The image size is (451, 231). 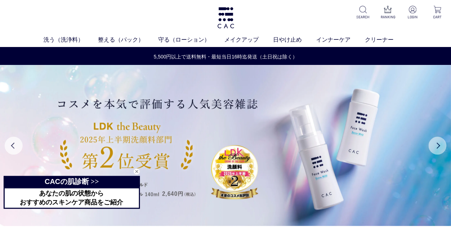 What do you see at coordinates (438, 17) in the screenshot?
I see `p: CART` at bounding box center [438, 17].